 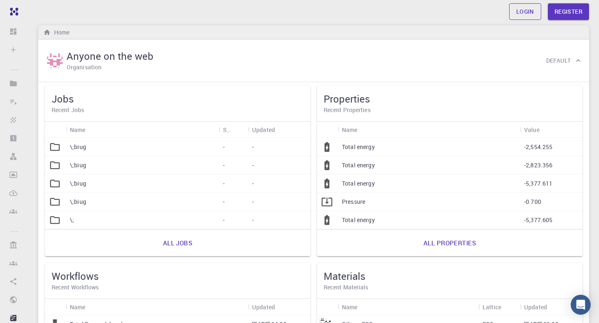 I want to click on p: -5,377.605, so click(x=538, y=220).